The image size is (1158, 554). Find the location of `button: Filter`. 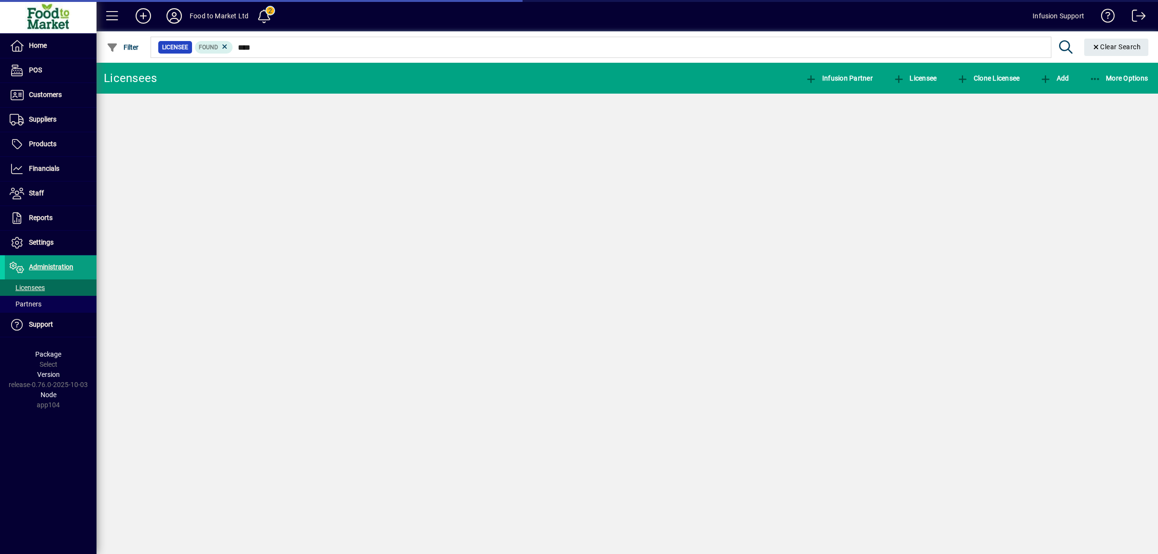

button: Filter is located at coordinates (123, 47).